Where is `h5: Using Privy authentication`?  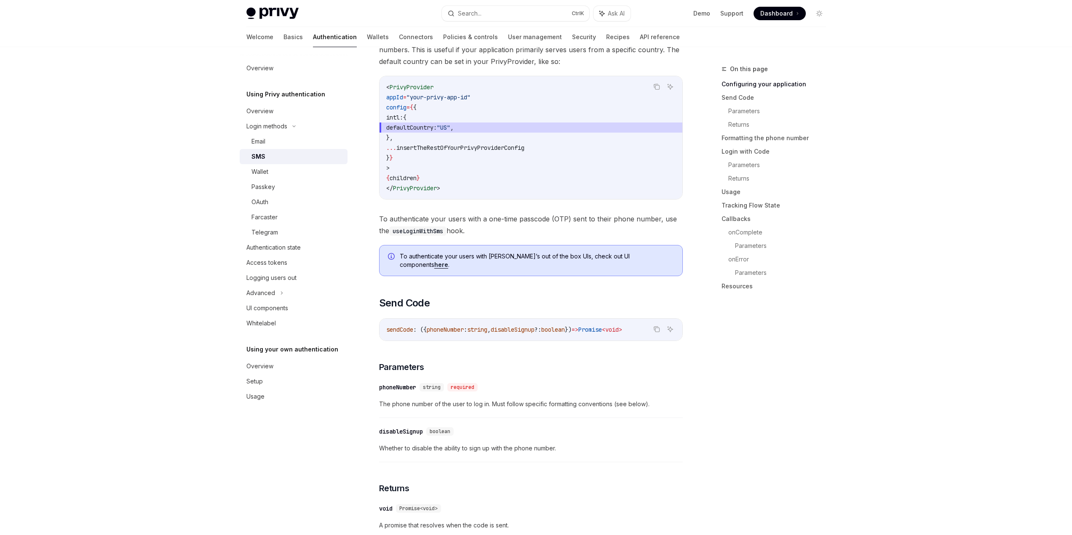 h5: Using Privy authentication is located at coordinates (286, 94).